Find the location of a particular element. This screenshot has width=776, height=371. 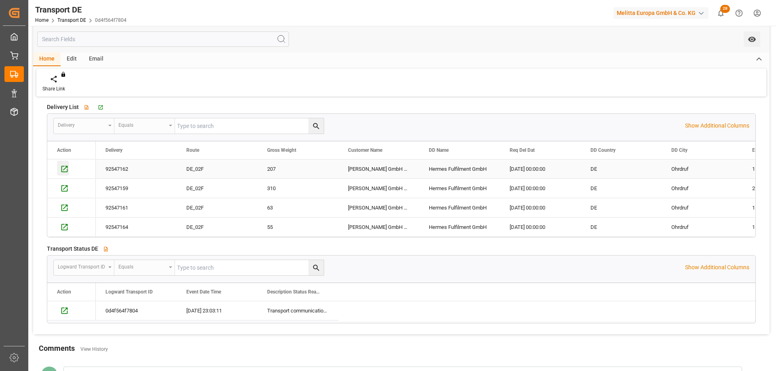

a: Home is located at coordinates (42, 20).